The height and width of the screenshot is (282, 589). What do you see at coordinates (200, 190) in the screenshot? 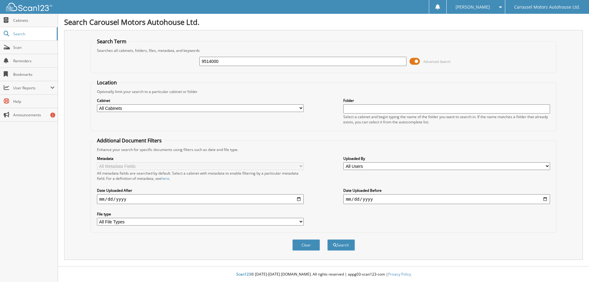
I see `label: Date Uploaded After` at bounding box center [200, 190].